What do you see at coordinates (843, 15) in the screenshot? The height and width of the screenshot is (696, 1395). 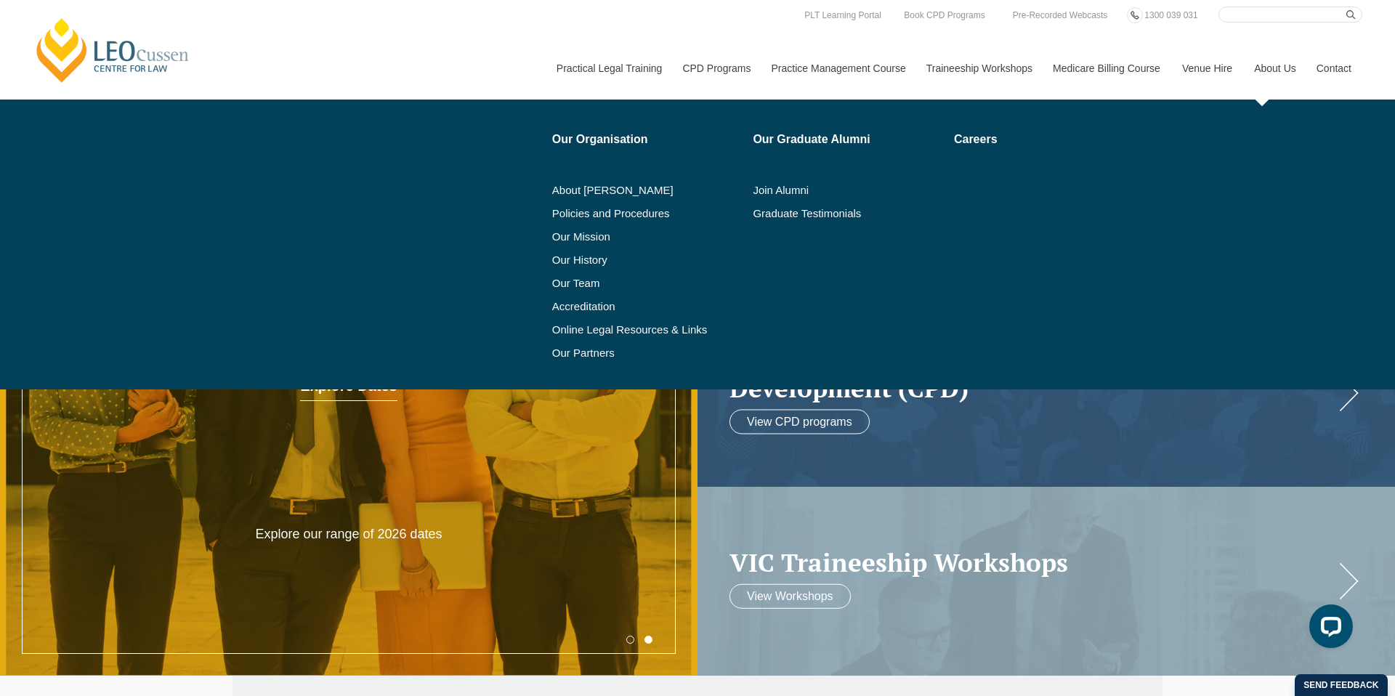 I see `a: PLT Learning Portal` at bounding box center [843, 15].